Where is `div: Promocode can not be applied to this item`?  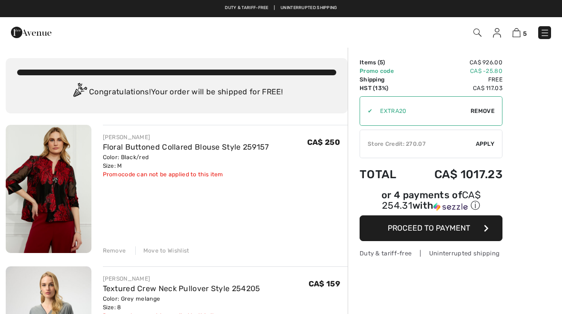
div: Promocode can not be applied to this item is located at coordinates (186, 174).